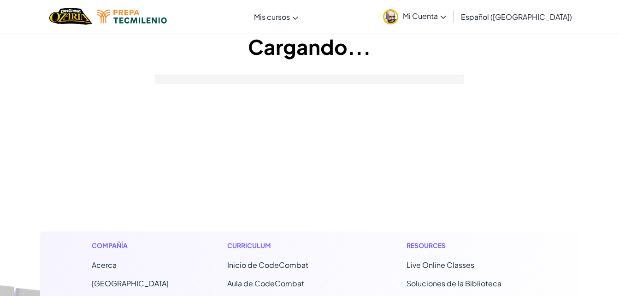 The image size is (619, 296). What do you see at coordinates (272, 17) in the screenshot?
I see `span: Mis cursos` at bounding box center [272, 17].